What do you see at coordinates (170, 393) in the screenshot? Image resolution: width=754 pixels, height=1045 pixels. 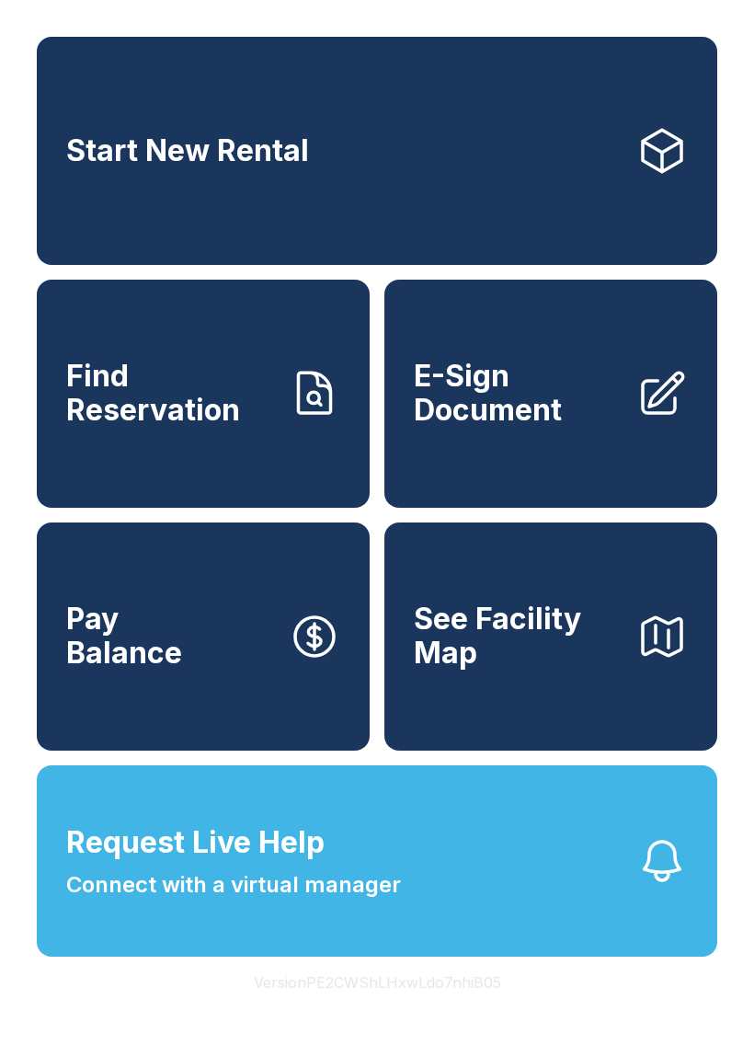 I see `span: Find Reservation` at bounding box center [170, 393].